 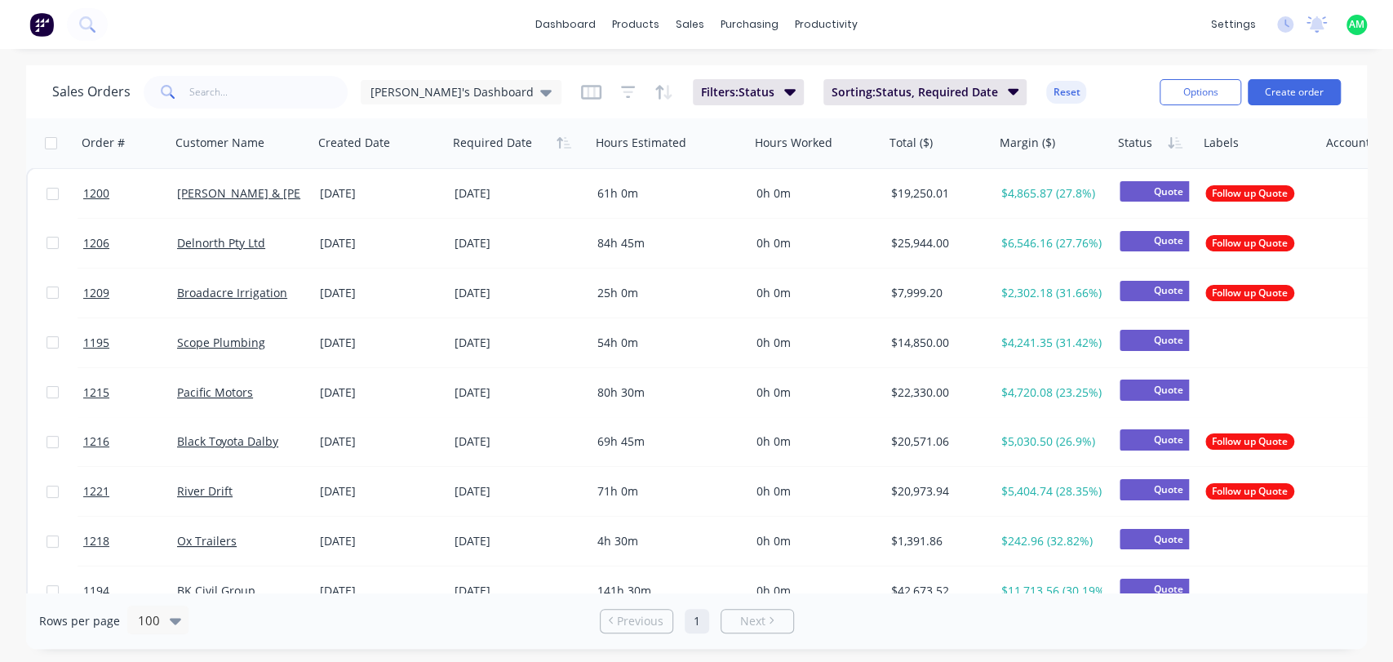 What do you see at coordinates (667, 441) in the screenshot?
I see `div: 69h 45m` at bounding box center [667, 441].